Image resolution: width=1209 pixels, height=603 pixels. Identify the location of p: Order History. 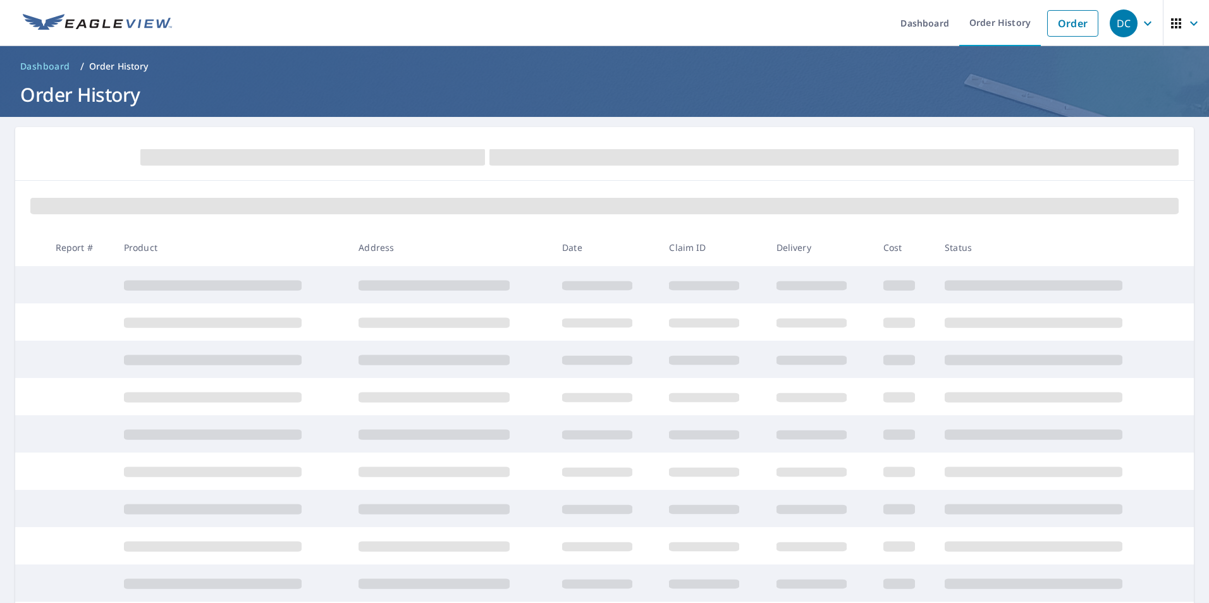
(119, 66).